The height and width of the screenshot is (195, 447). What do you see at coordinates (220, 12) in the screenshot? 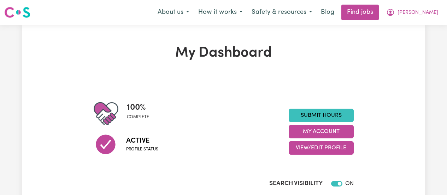
I see `button: How it works` at bounding box center [220, 12].